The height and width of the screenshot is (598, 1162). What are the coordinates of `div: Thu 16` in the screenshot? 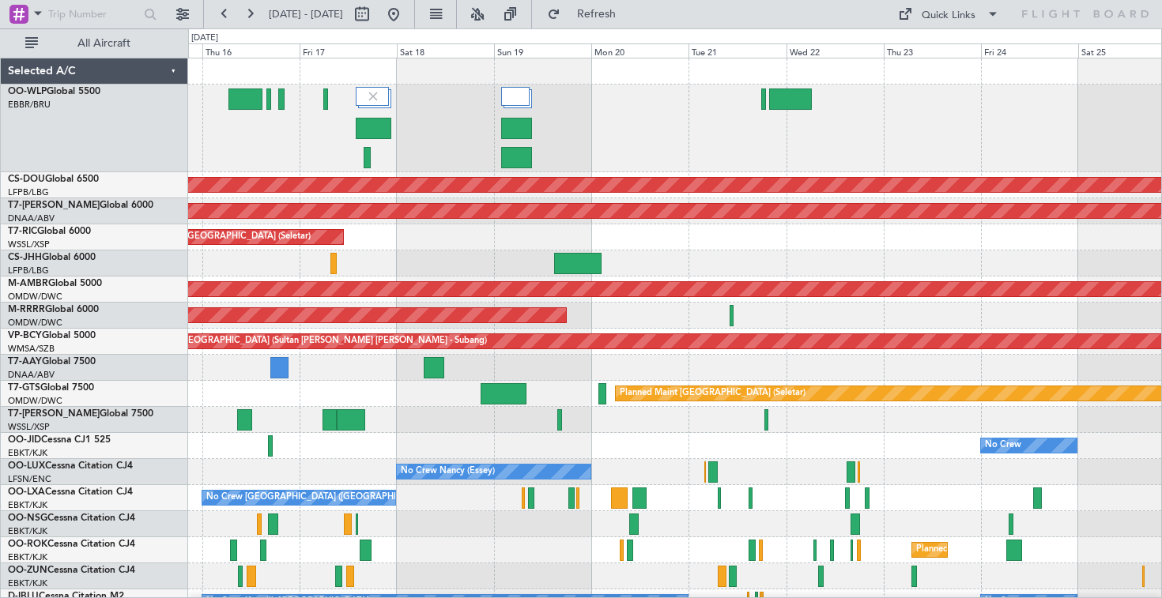 It's located at (251, 51).